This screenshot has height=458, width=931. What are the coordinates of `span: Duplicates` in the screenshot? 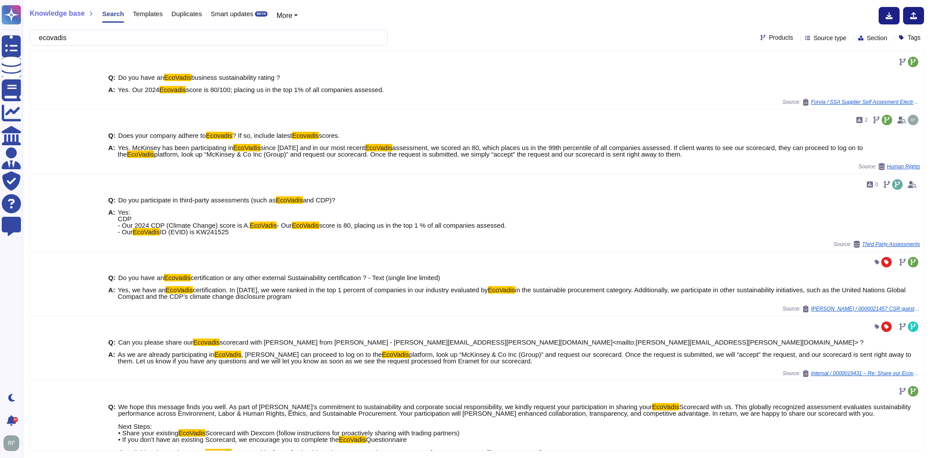 It's located at (187, 14).